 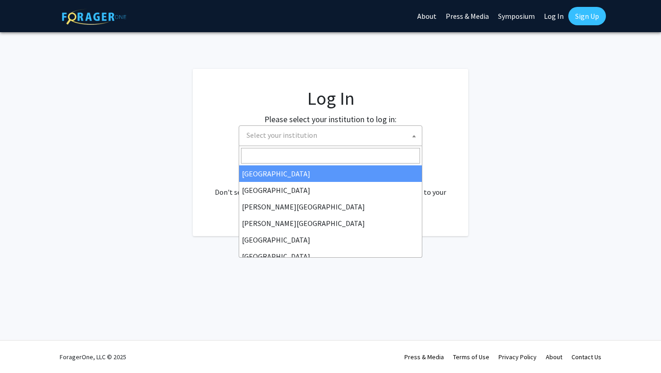 What do you see at coordinates (471, 357) in the screenshot?
I see `a: Terms of Use` at bounding box center [471, 357].